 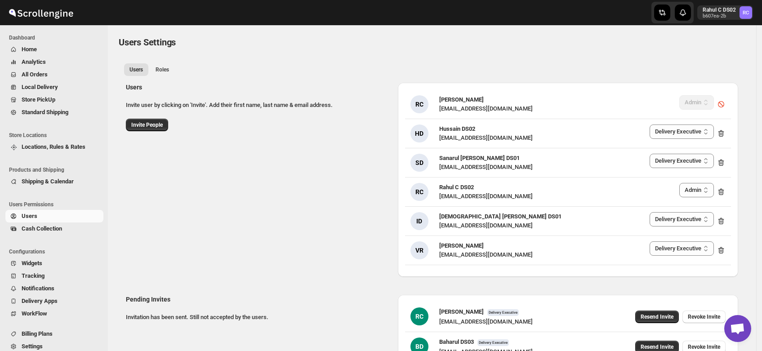 What do you see at coordinates (40, 87) in the screenshot?
I see `span: Local Delivery` at bounding box center [40, 87].